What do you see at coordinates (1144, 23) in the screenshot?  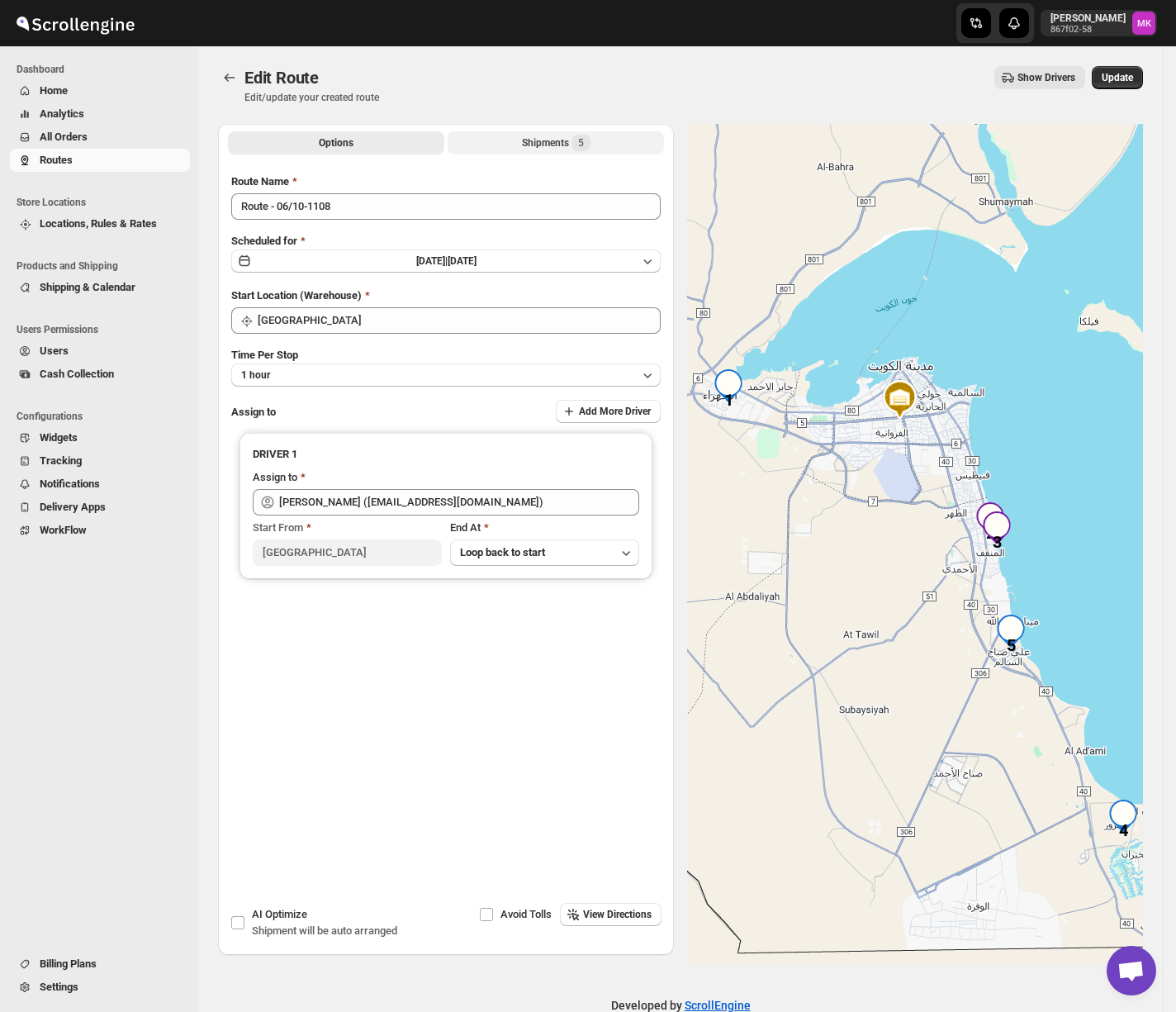 I see `span: Mostafa Khalifa` at bounding box center [1144, 23].